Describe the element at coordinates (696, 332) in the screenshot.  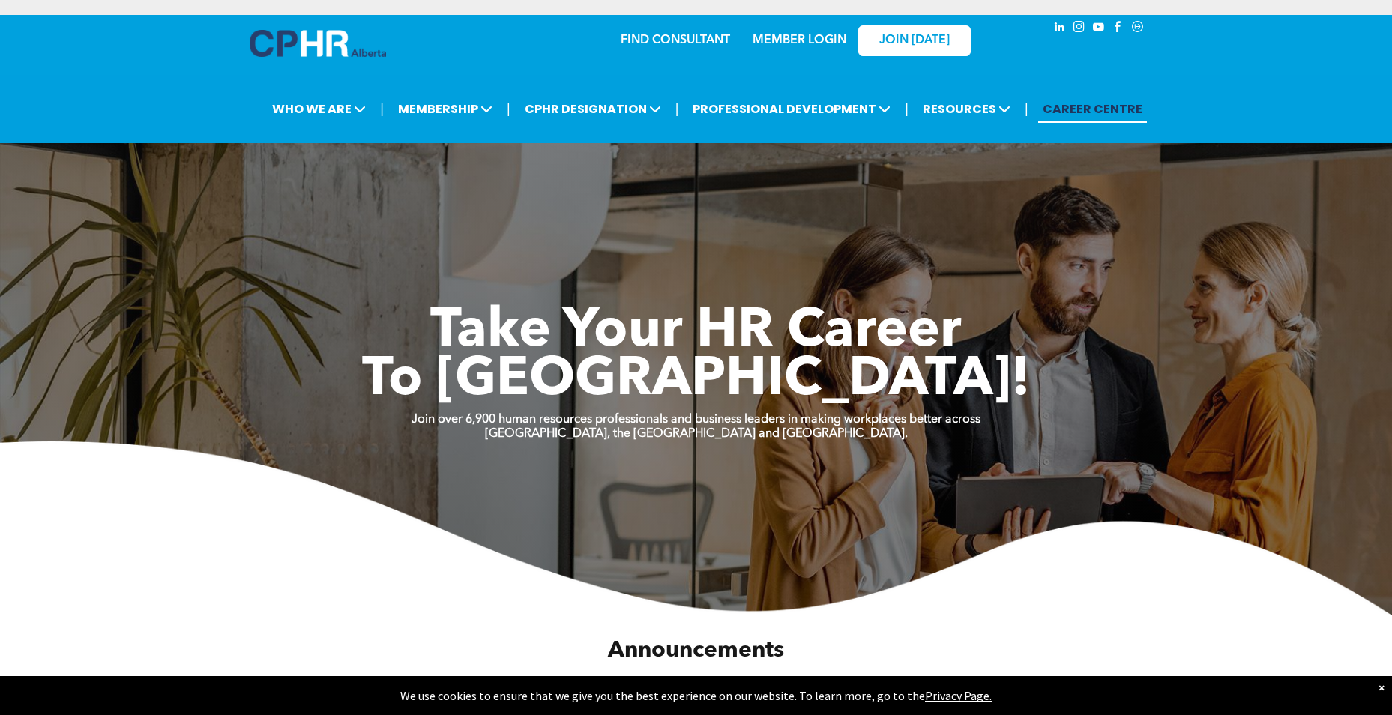
I see `span: Take Your HR Career` at that location.